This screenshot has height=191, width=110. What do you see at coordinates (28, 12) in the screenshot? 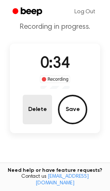
I see `a: Beep` at bounding box center [28, 12].